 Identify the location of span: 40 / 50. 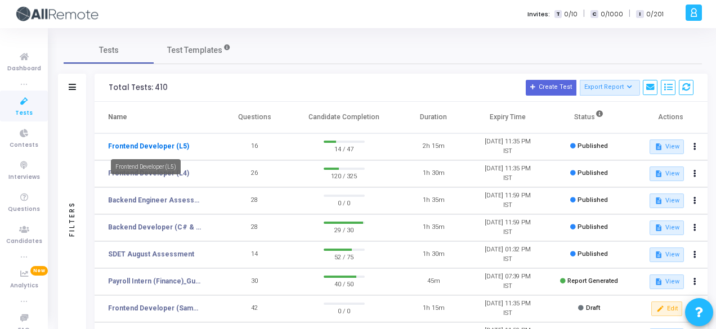
(344, 284).